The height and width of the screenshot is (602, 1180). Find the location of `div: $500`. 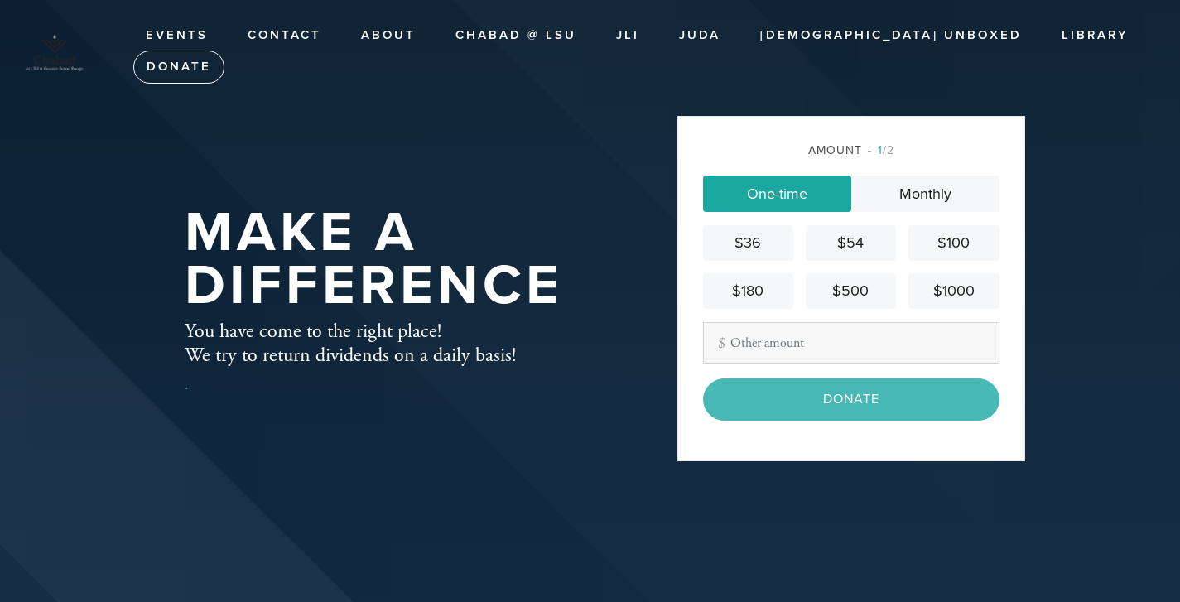

div: $500 is located at coordinates (850, 291).